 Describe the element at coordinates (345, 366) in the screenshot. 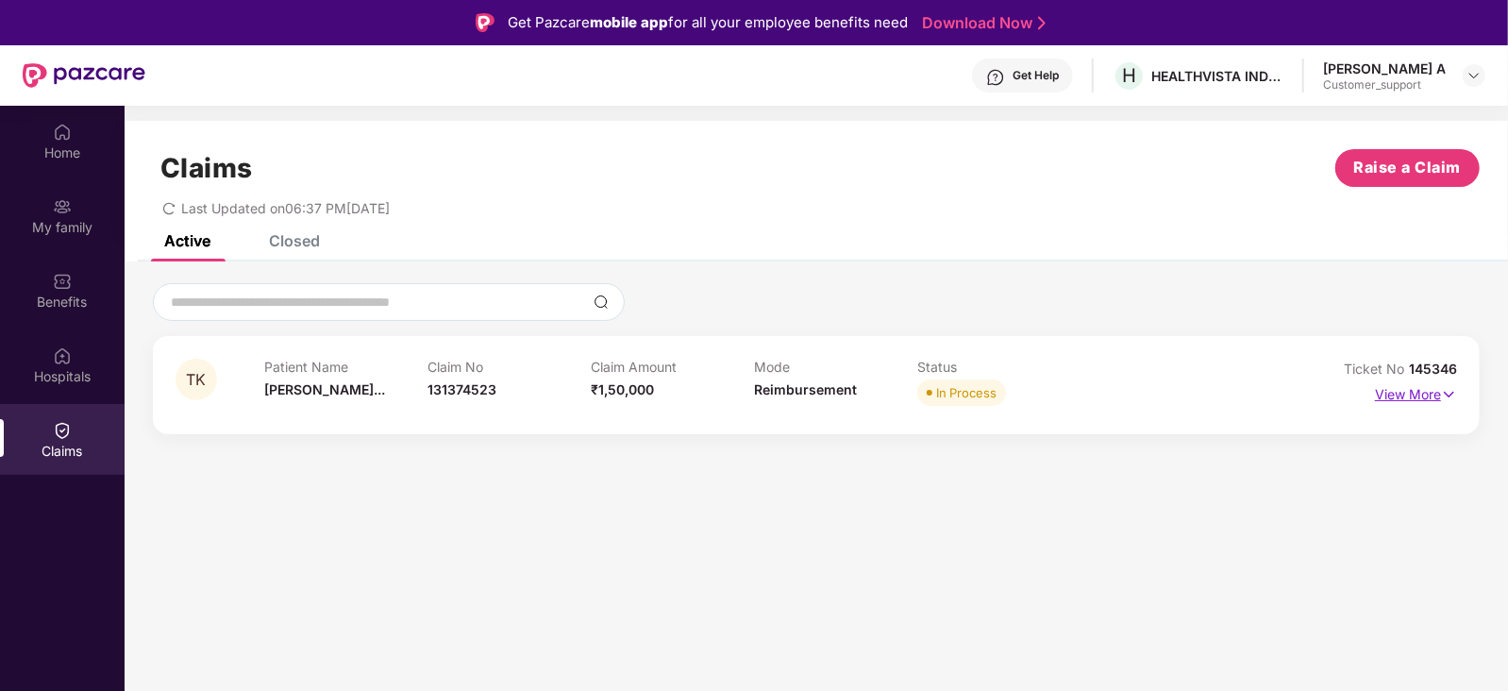

I see `p: Patient Name` at that location.